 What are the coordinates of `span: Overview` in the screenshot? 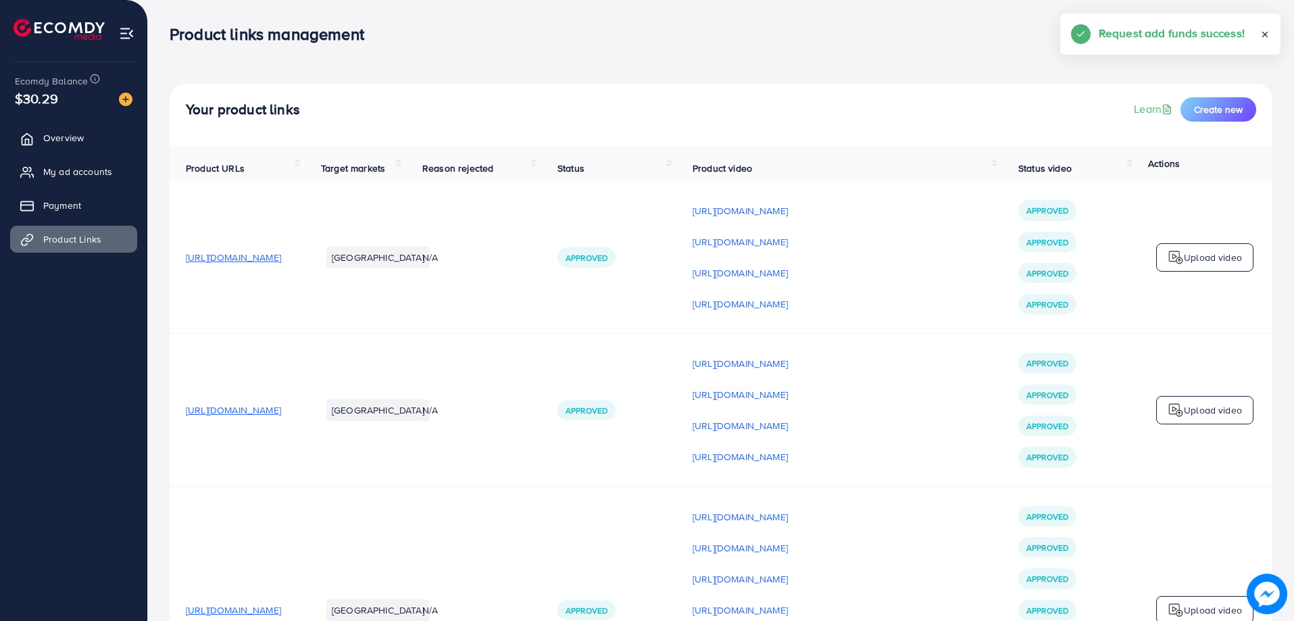 It's located at (64, 138).